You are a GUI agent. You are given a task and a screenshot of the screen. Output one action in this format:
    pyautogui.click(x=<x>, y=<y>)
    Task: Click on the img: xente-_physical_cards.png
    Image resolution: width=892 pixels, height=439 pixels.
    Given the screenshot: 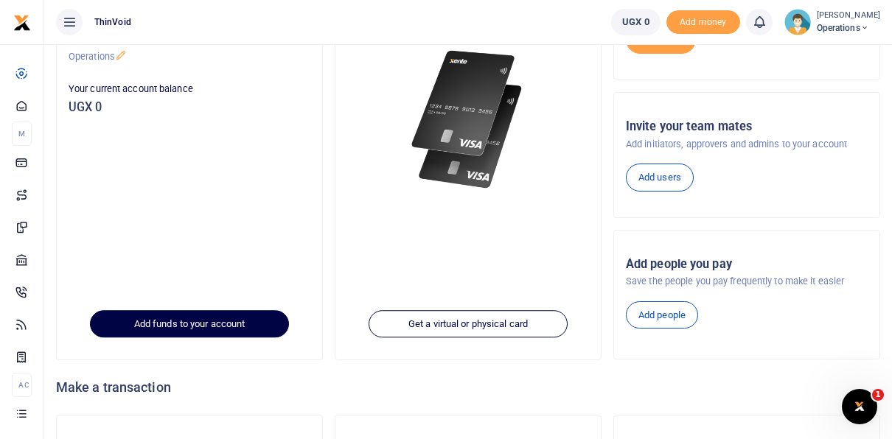 What is the action you would take?
    pyautogui.click(x=468, y=119)
    